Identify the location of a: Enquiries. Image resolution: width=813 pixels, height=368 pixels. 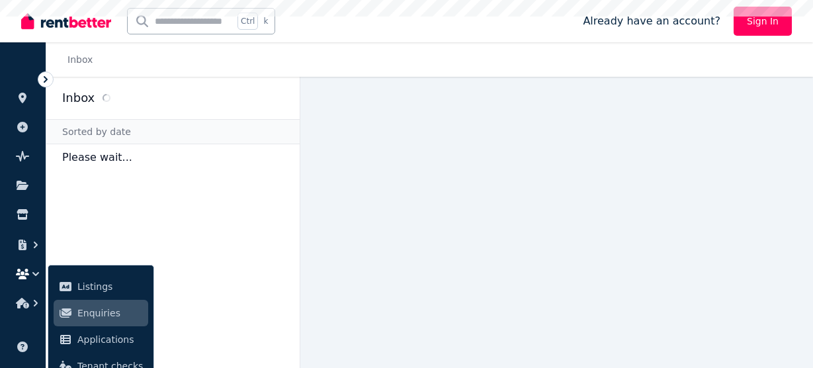
(101, 313).